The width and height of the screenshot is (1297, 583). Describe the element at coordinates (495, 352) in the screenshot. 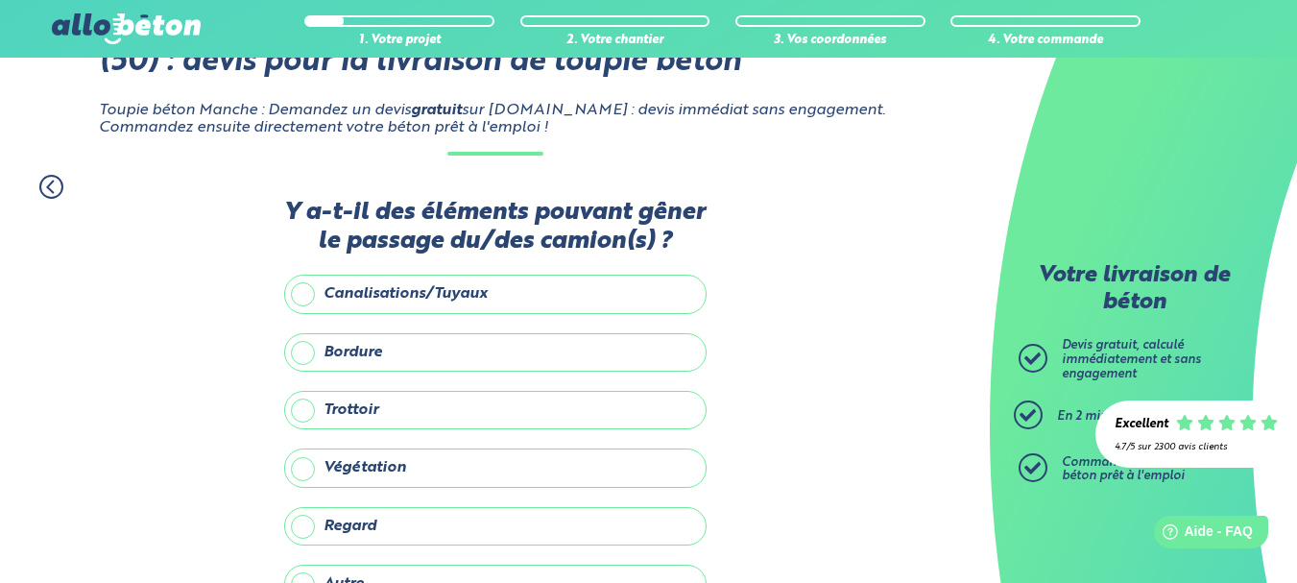

I see `label: Bordure` at that location.